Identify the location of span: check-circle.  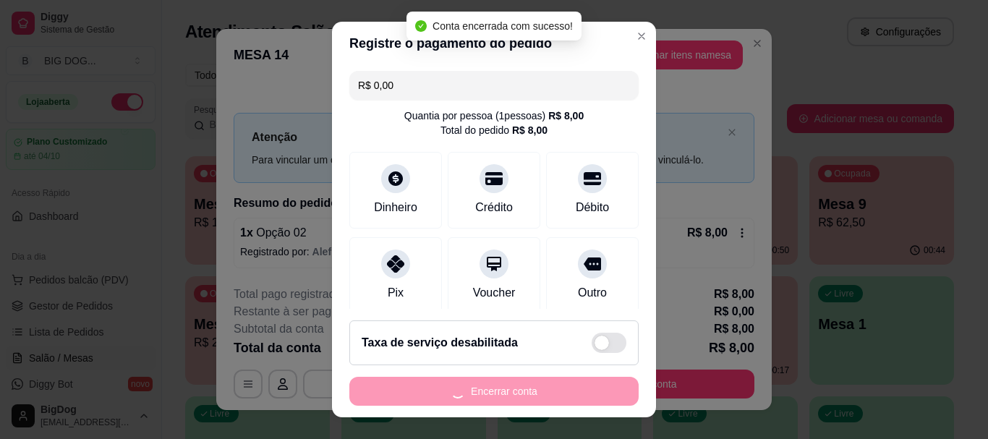
(421, 26).